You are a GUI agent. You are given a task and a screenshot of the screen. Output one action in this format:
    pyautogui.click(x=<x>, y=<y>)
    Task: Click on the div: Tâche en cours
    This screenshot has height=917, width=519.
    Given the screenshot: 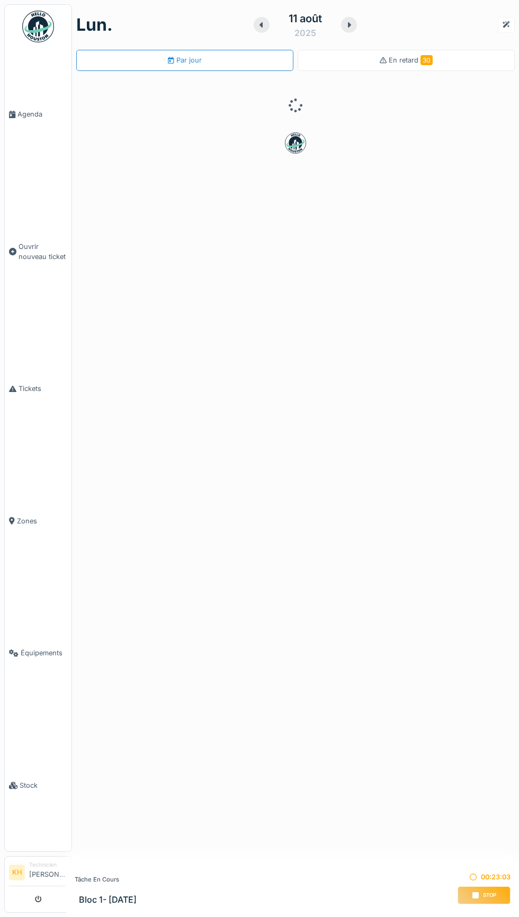 What is the action you would take?
    pyautogui.click(x=105, y=879)
    